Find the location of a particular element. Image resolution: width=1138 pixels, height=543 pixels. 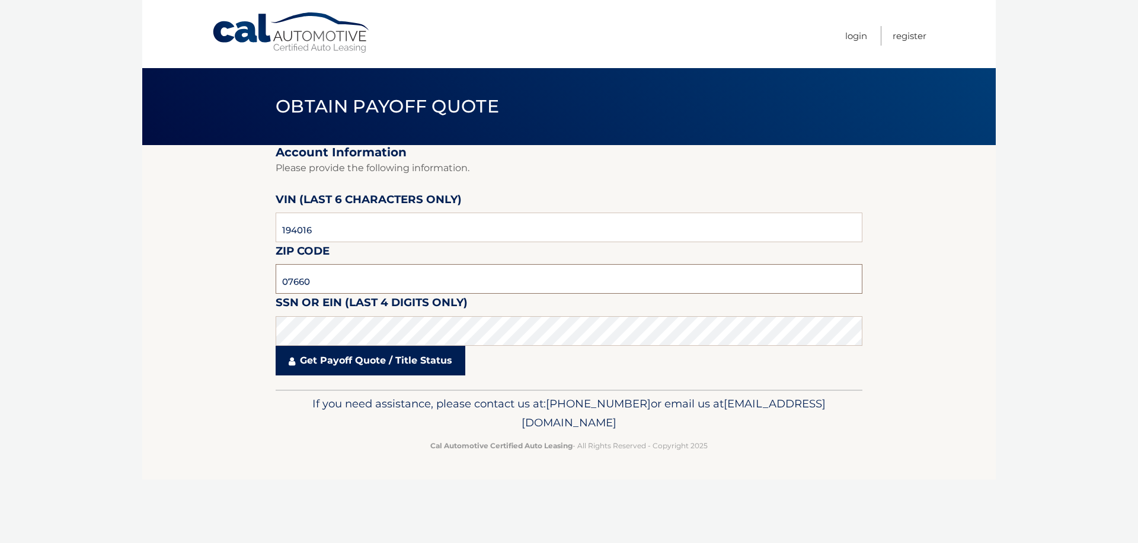

label: SSN or EIN (last 4 digits only) is located at coordinates (372, 305).